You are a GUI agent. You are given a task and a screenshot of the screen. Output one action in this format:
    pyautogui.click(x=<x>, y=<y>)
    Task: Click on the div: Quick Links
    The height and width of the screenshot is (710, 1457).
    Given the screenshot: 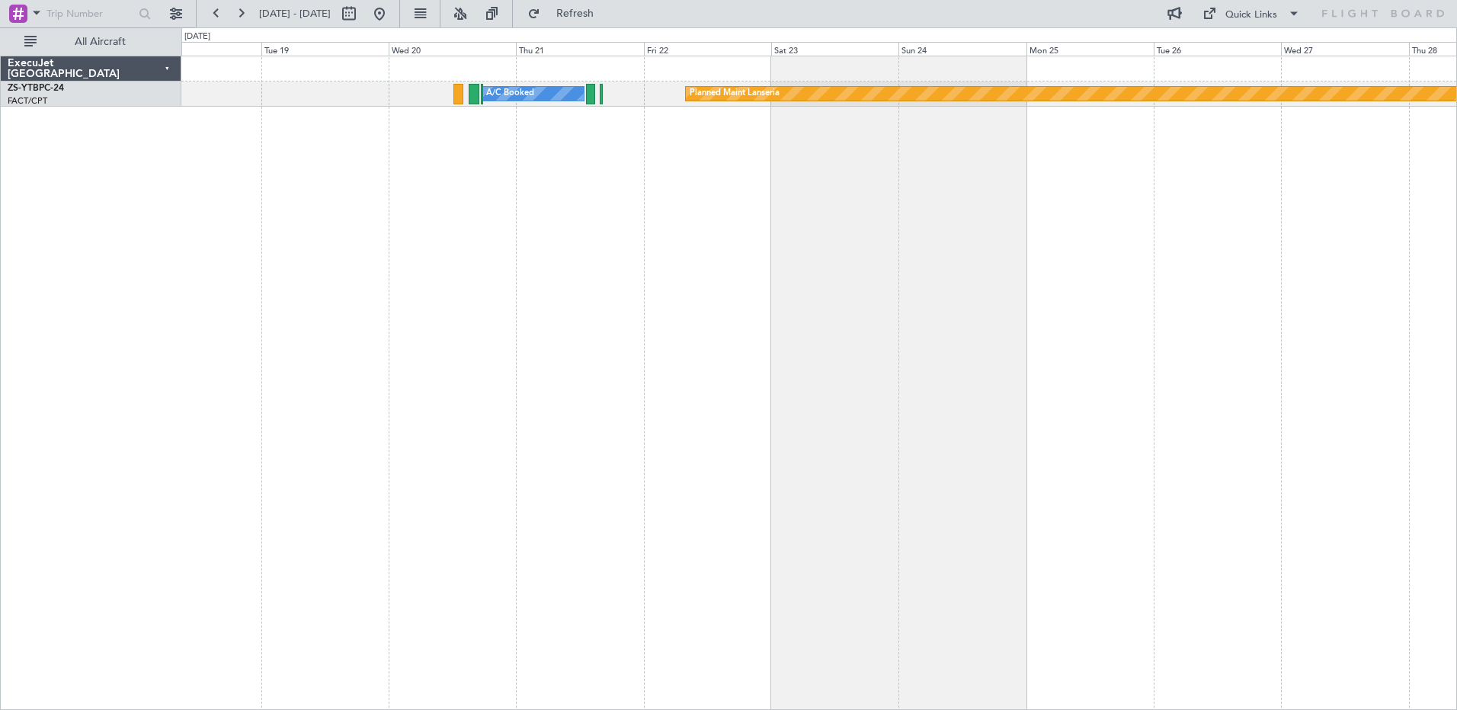 What is the action you would take?
    pyautogui.click(x=1251, y=15)
    